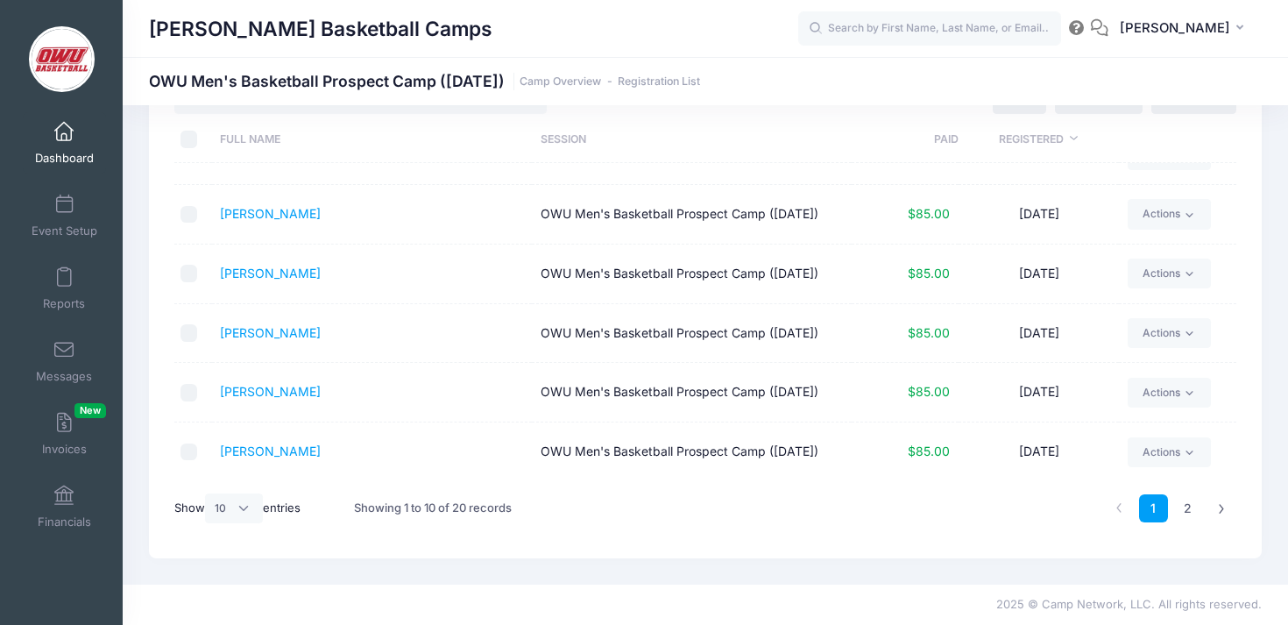  What do you see at coordinates (61, 59) in the screenshot?
I see `img: David Vogel Basketball Camps` at bounding box center [61, 59].